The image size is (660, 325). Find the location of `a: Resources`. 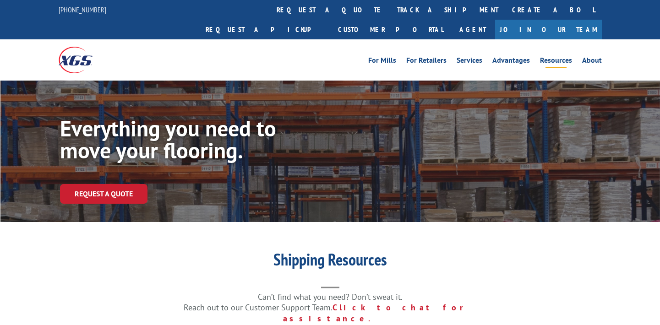

a: Resources is located at coordinates (556, 62).